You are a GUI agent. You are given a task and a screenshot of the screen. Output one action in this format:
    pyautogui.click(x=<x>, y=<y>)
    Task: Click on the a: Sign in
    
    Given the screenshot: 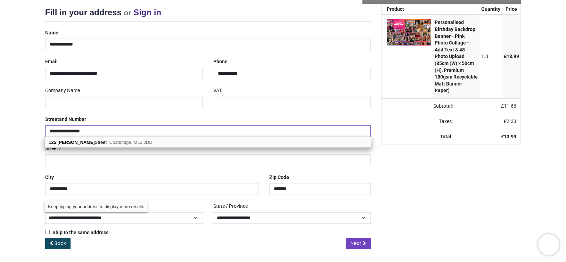 What is the action you would take?
    pyautogui.click(x=147, y=12)
    